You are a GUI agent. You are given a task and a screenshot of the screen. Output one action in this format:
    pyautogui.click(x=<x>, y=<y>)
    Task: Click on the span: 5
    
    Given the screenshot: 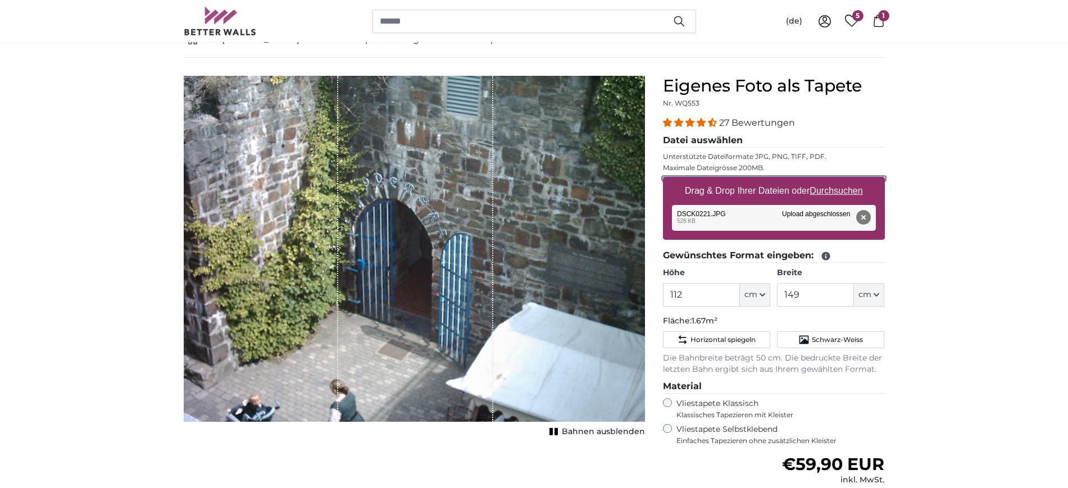 What is the action you would take?
    pyautogui.click(x=858, y=16)
    